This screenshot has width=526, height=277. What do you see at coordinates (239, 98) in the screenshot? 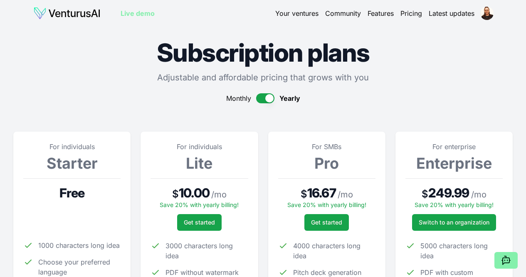
I see `span: Monthly` at bounding box center [239, 98].